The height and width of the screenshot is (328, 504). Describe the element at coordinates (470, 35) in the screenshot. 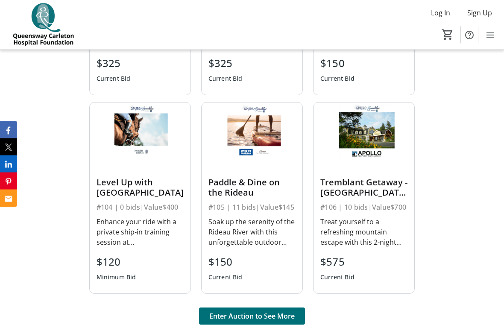

I see `button: Help` at that location.